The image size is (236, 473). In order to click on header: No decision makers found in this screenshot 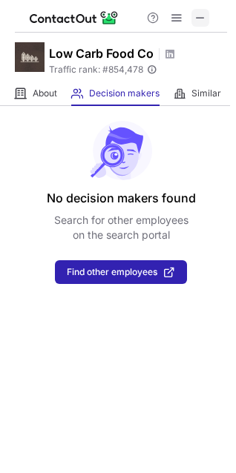, I will do `click(121, 198)`.